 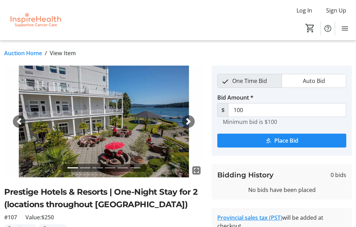 What do you see at coordinates (40, 218) in the screenshot?
I see `span: Value: $250` at bounding box center [40, 218].